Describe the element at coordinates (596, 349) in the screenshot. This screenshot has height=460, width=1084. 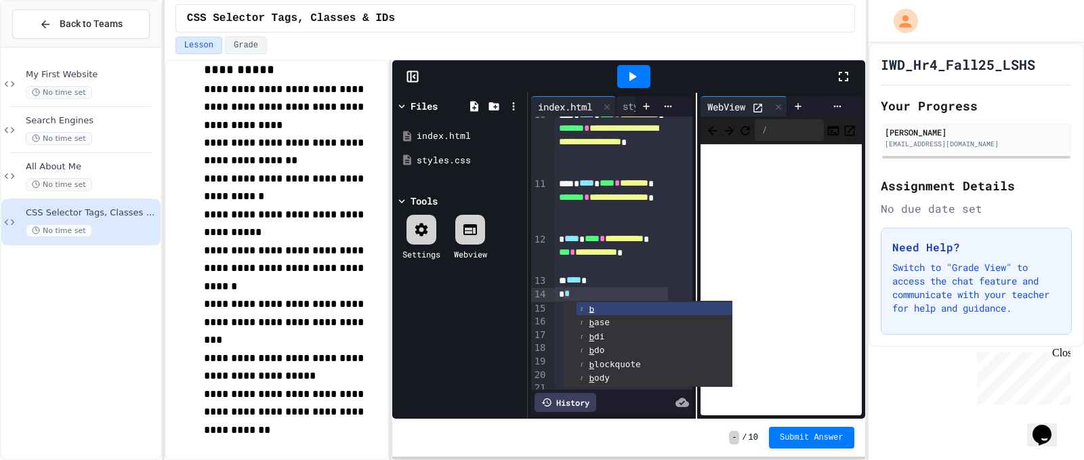
I see `span: do` at that location.